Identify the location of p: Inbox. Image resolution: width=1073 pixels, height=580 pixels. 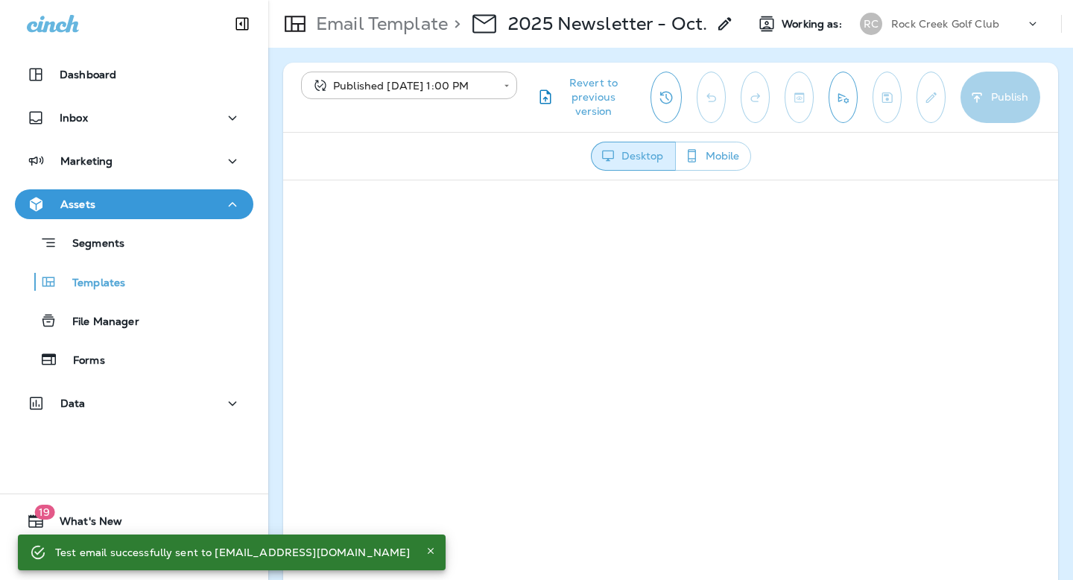
(74, 118).